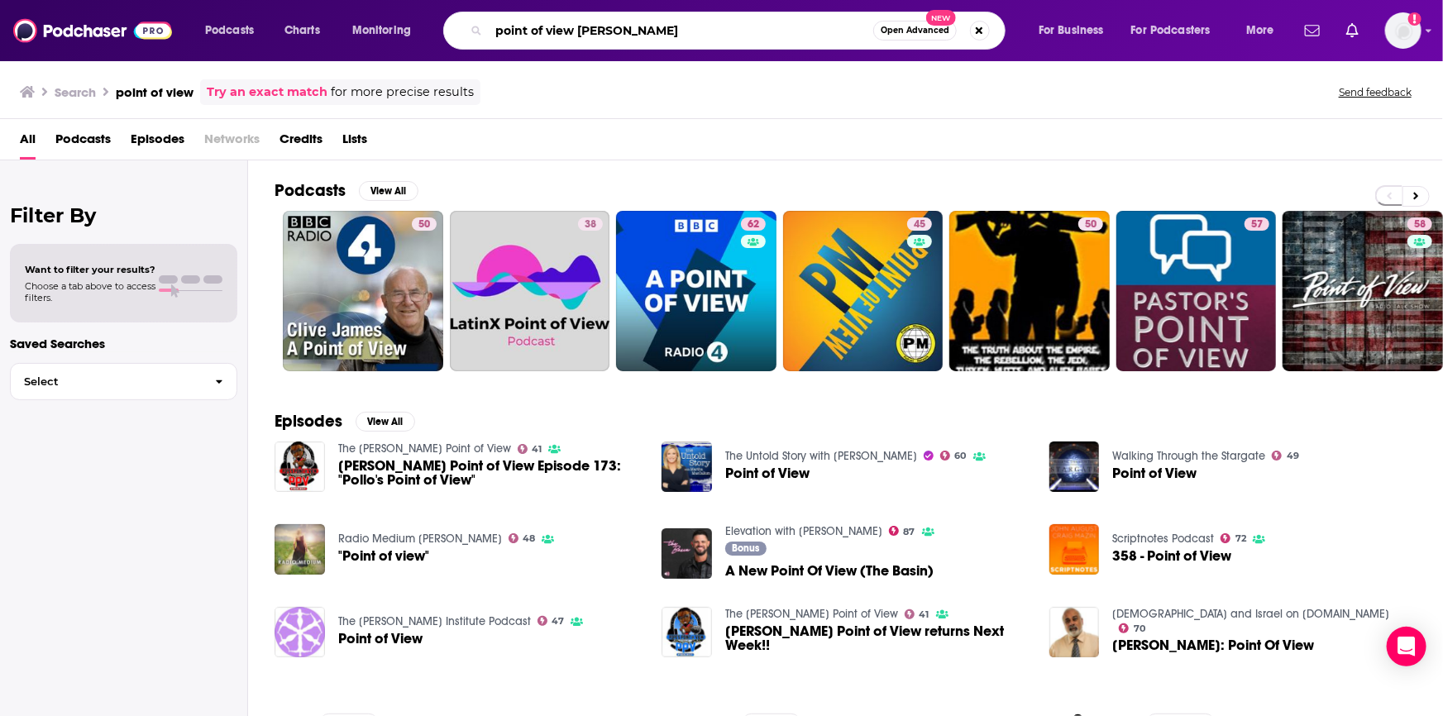 The height and width of the screenshot is (716, 1443). I want to click on button: Show profile menu, so click(1404, 31).